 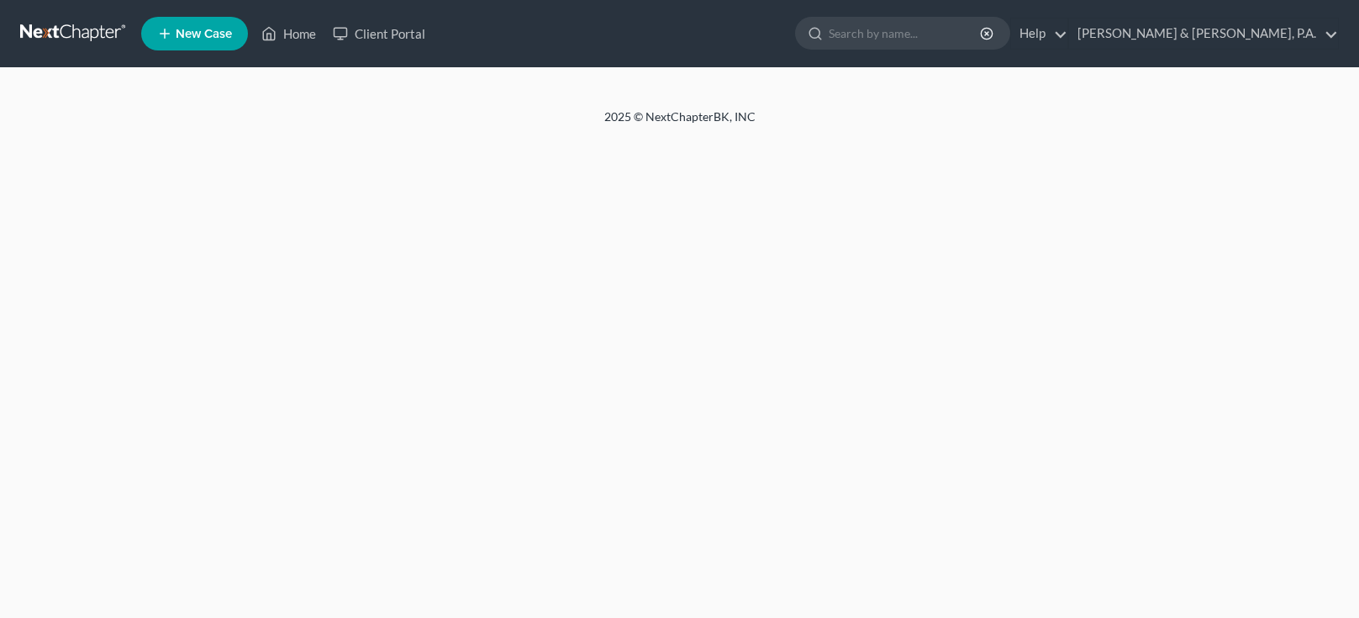 I want to click on a: Home, so click(x=288, y=34).